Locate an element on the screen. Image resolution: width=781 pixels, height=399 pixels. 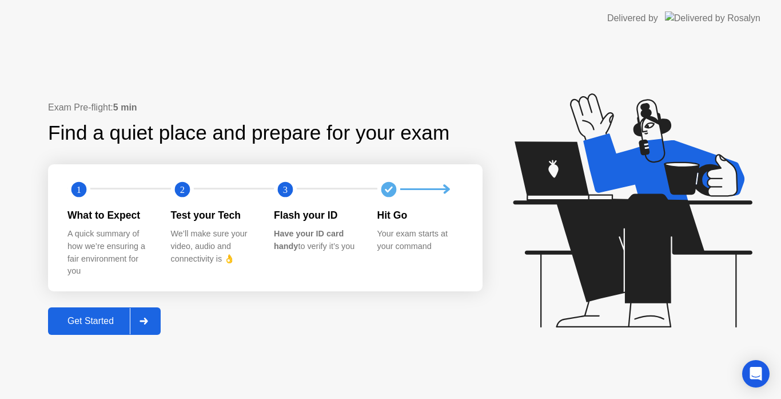
img: Delivered by Rosalyn is located at coordinates (713, 18).